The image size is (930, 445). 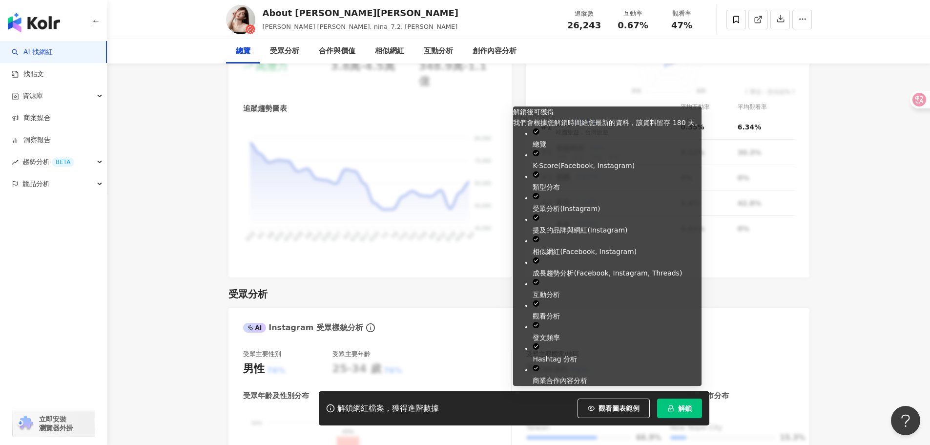 I want to click on a: searchAI 找網紅, so click(x=32, y=52).